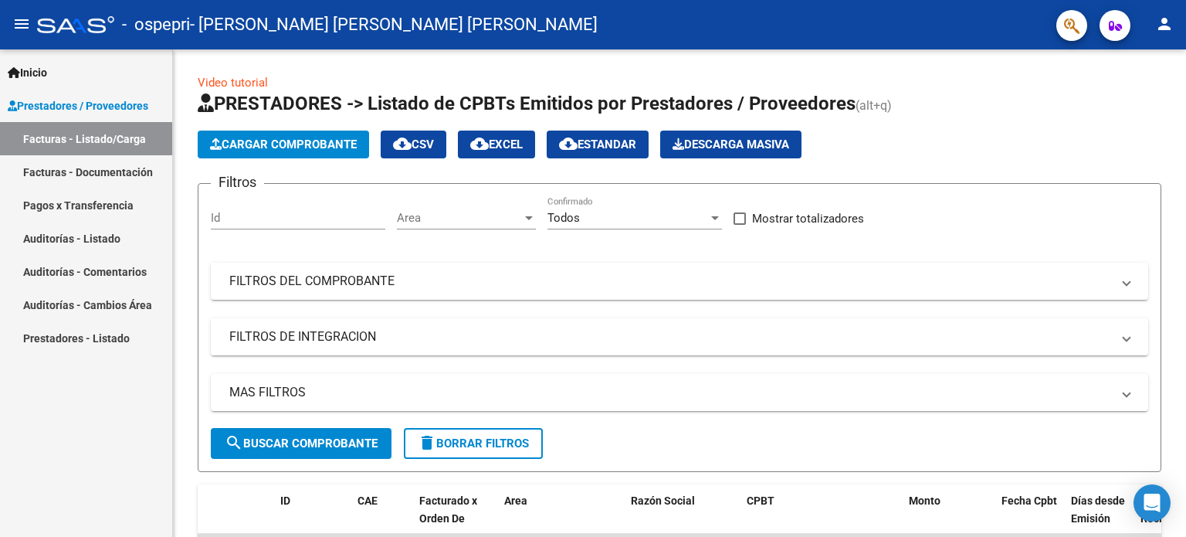  I want to click on span: Todos, so click(564, 218).